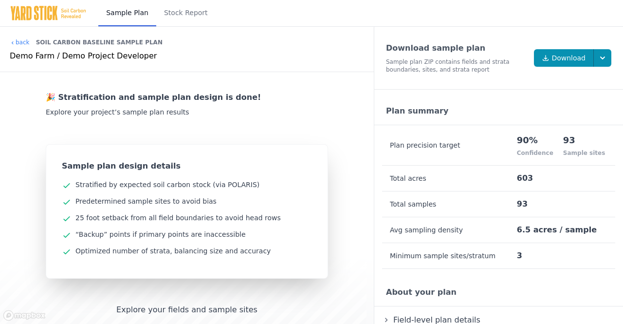  I want to click on td: 6.5 acres / sample, so click(566, 230).